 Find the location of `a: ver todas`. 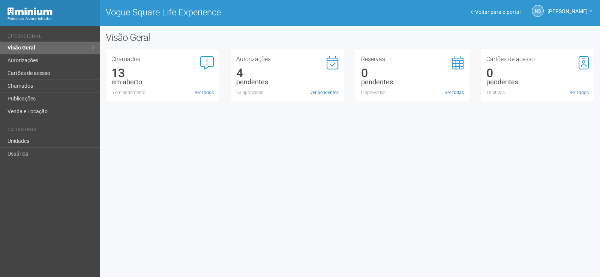

a: ver todas is located at coordinates (455, 93).